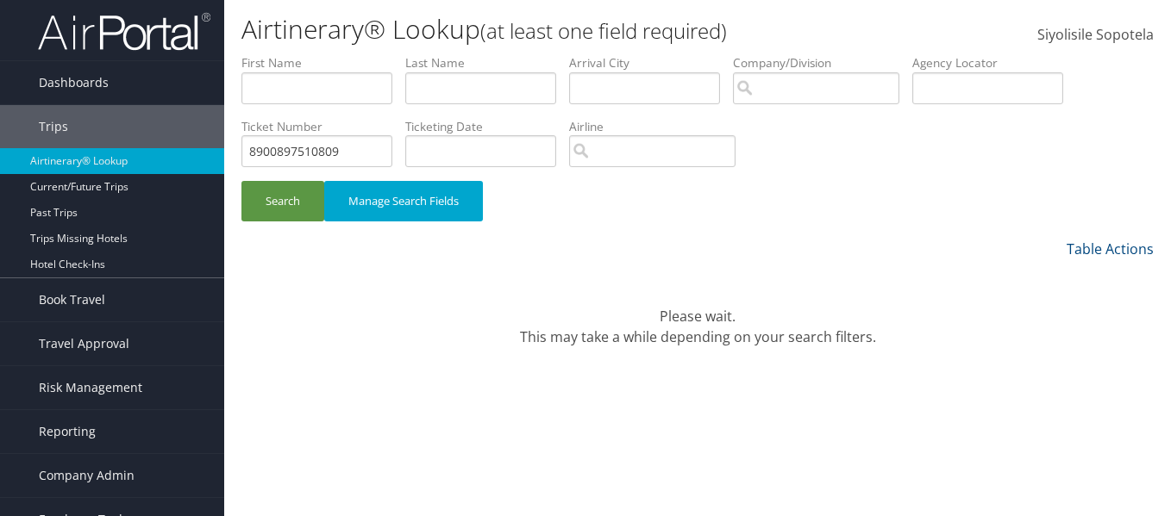 Image resolution: width=1171 pixels, height=516 pixels. Describe the element at coordinates (1110, 249) in the screenshot. I see `a: Table Actions` at that location.